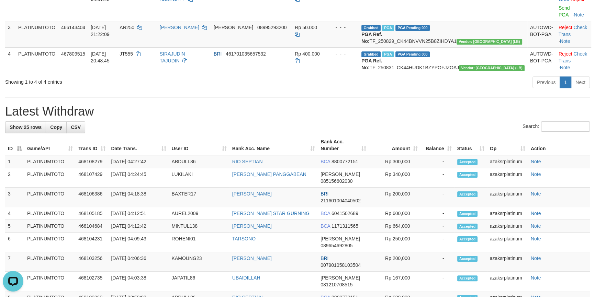 Image resolution: width=595 pixels, height=297 pixels. What do you see at coordinates (580, 82) in the screenshot?
I see `a: Next` at bounding box center [580, 82].